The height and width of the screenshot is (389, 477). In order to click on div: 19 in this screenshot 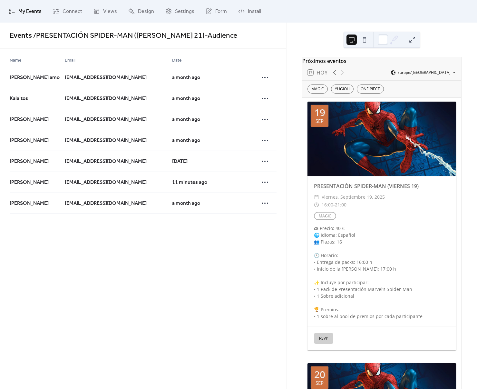, I will do `click(320, 112)`.